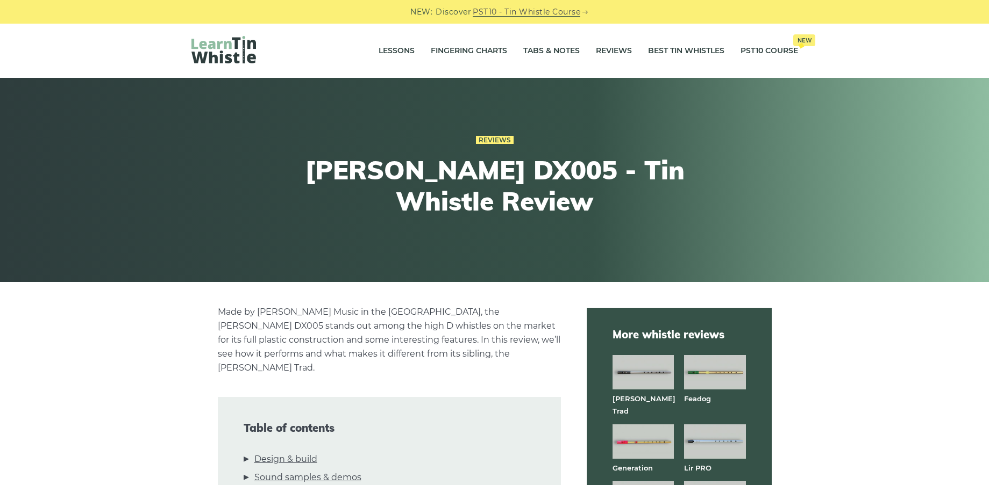 The width and height of the screenshot is (989, 485). I want to click on img: Generation brass tin whistle full front view, so click(643, 442).